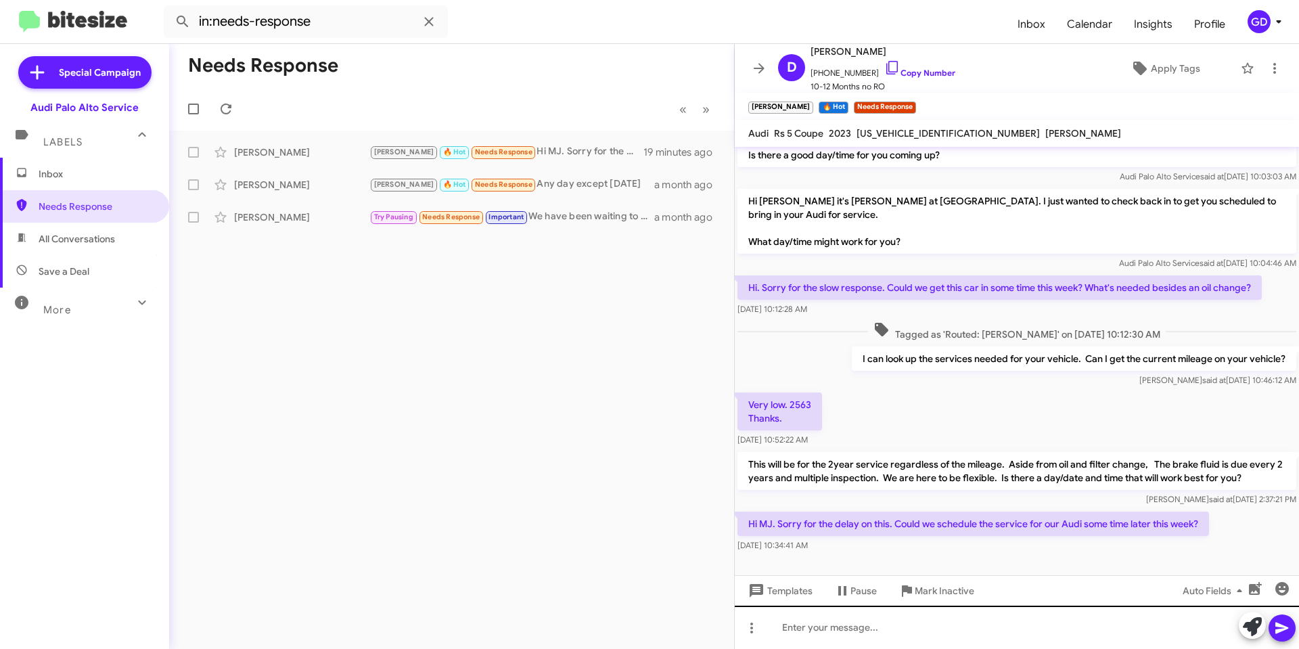 The width and height of the screenshot is (1299, 649). Describe the element at coordinates (798, 133) in the screenshot. I see `span: Rs 5 Coupe` at that location.